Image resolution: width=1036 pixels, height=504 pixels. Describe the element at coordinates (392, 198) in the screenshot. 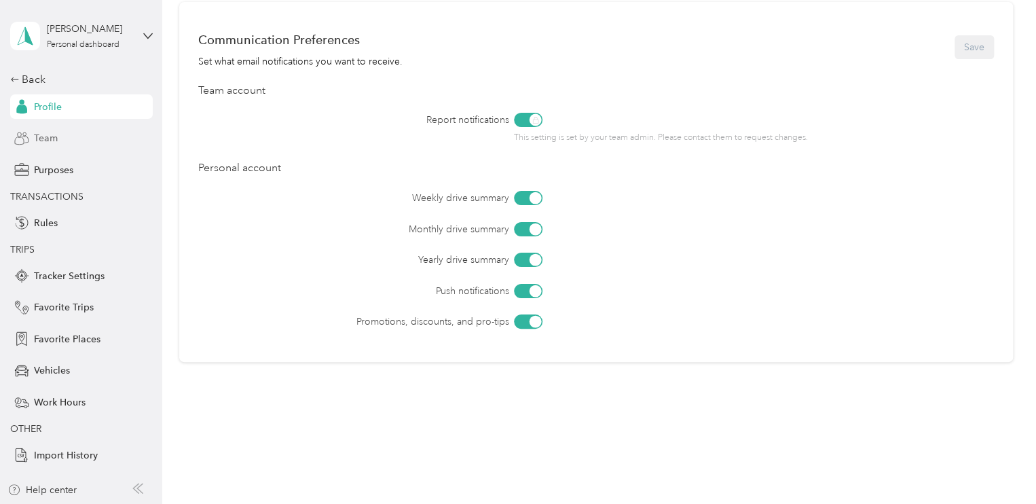

I see `label: Weekly drive summary` at that location.